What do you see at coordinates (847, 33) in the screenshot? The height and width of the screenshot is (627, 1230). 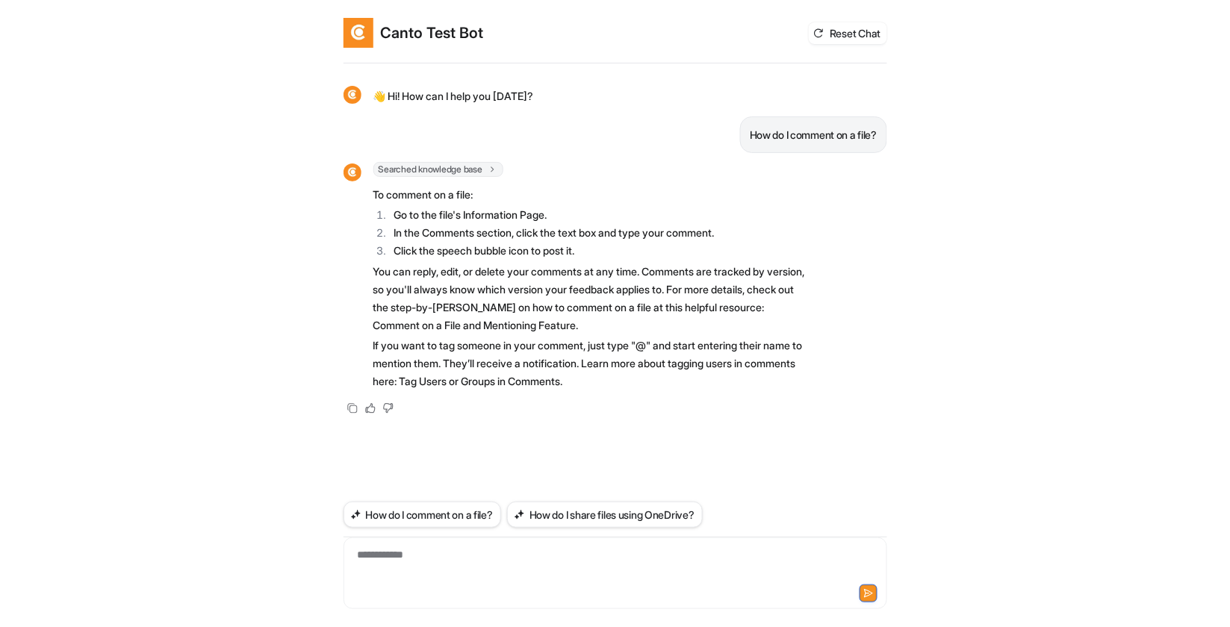 I see `button: Reset Chat` at bounding box center [847, 33].